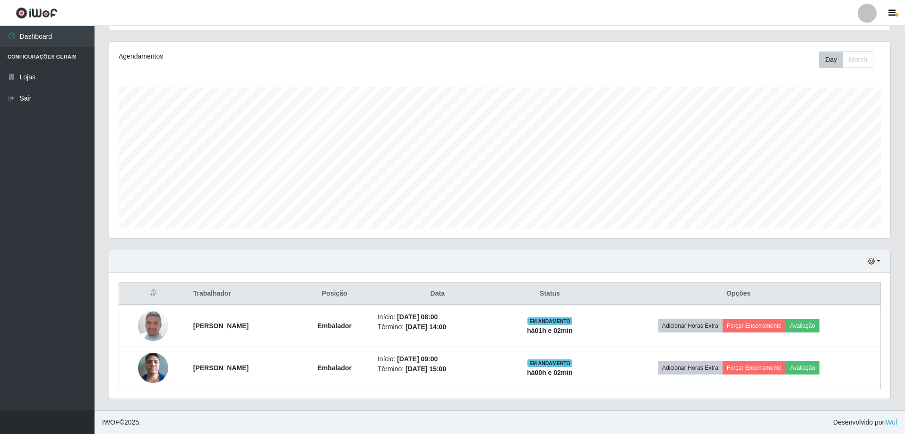 The width and height of the screenshot is (905, 434). I want to click on th: Opções, so click(738, 294).